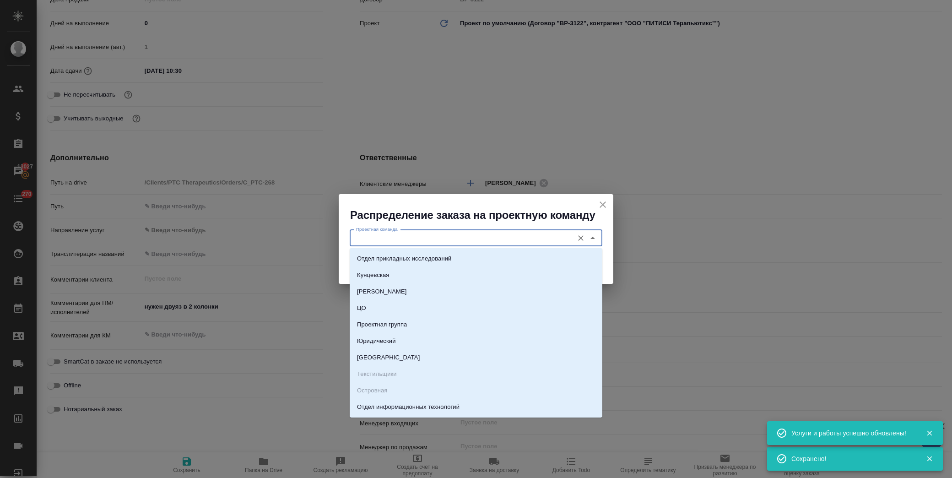 The width and height of the screenshot is (952, 478). I want to click on p: Кунцевская, so click(373, 275).